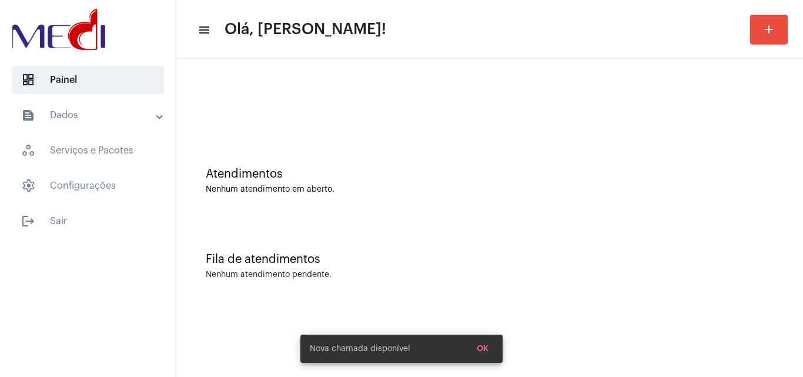  Describe the element at coordinates (483, 349) in the screenshot. I see `span: OK` at that location.